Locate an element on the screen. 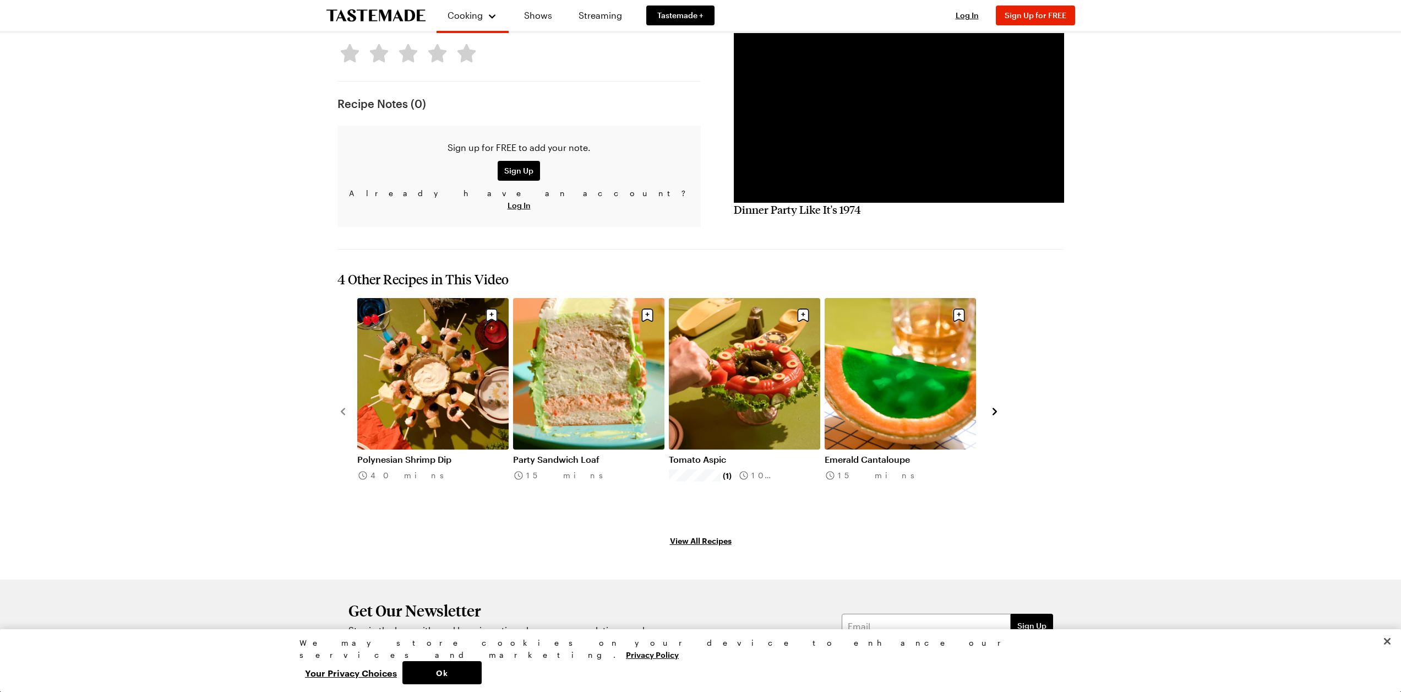 The image size is (1401, 692). span: Cooking is located at coordinates (465, 15).